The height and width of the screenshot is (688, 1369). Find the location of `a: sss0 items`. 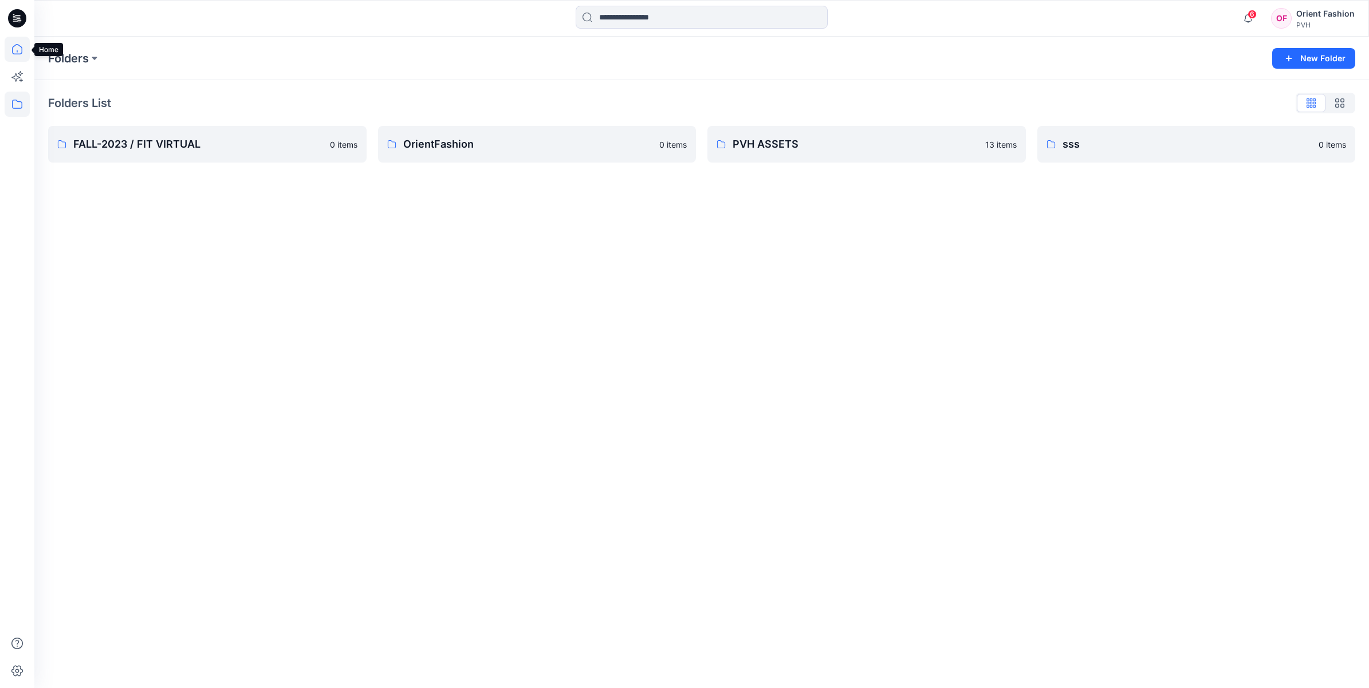

a: sss0 items is located at coordinates (1196, 144).